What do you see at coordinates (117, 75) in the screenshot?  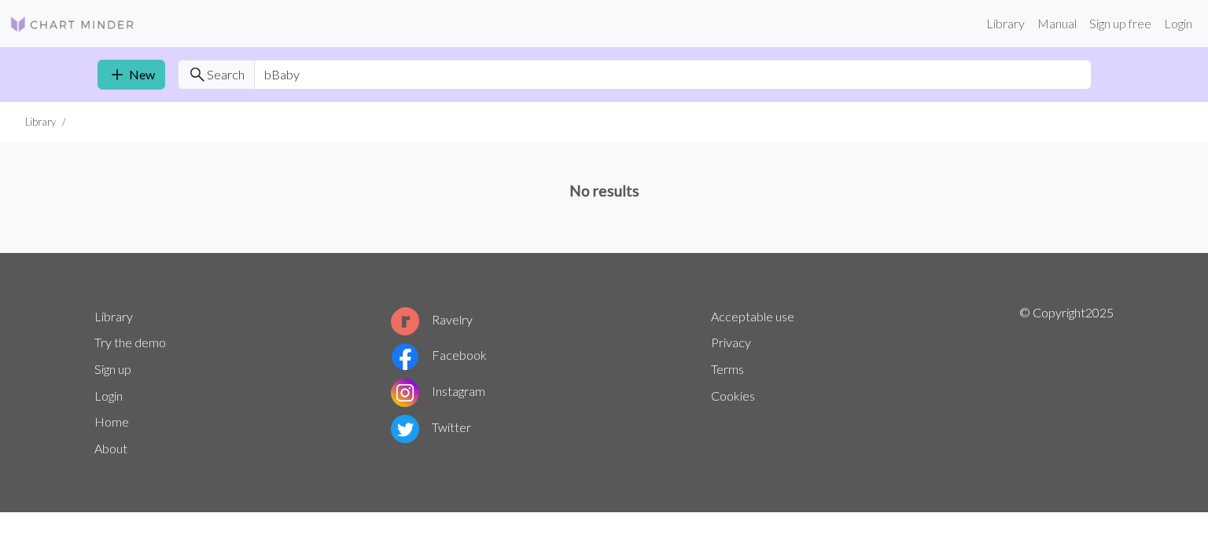 I see `span: add` at bounding box center [117, 75].